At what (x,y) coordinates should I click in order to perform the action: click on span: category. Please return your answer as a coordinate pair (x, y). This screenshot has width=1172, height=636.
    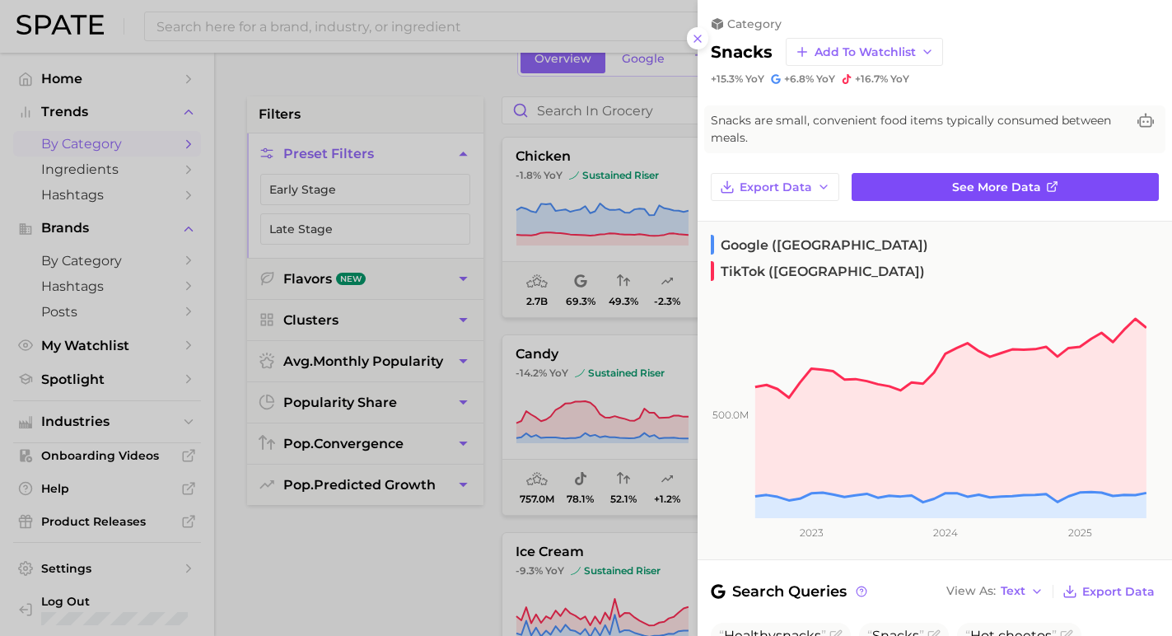
    Looking at the image, I should click on (754, 24).